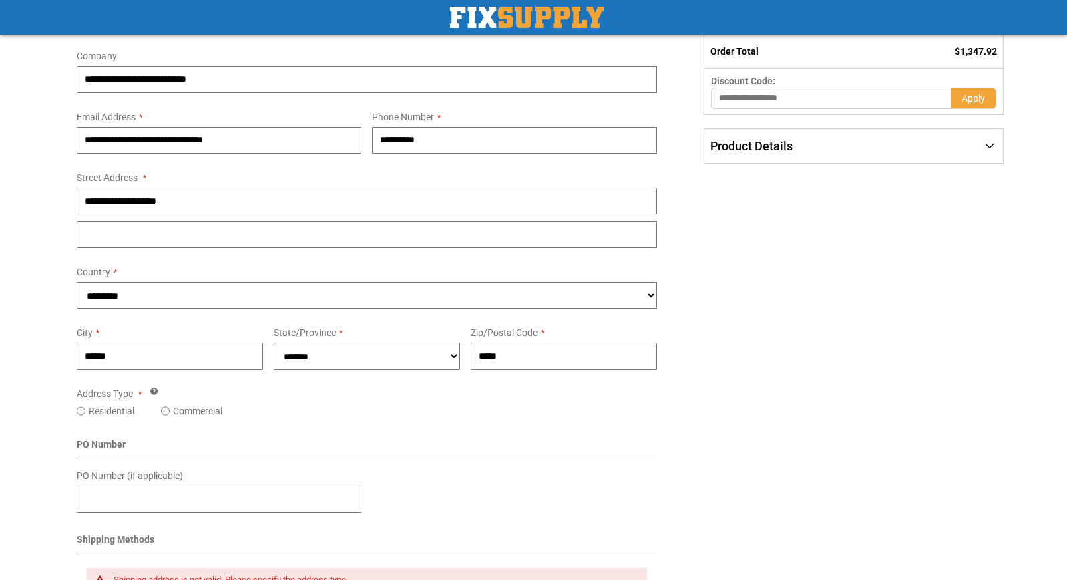 The width and height of the screenshot is (1067, 580). What do you see at coordinates (130, 475) in the screenshot?
I see `span: PO Number (if applicable)` at bounding box center [130, 475].